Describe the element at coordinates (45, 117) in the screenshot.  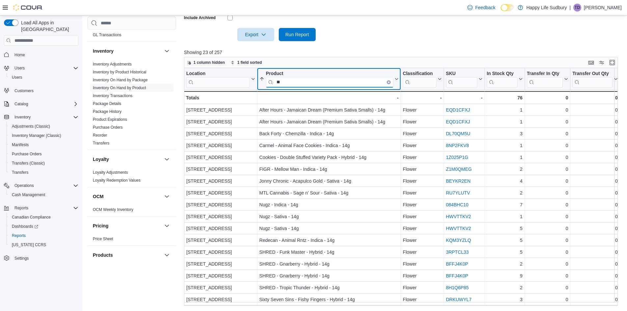
I see `span: Inventory` at that location.